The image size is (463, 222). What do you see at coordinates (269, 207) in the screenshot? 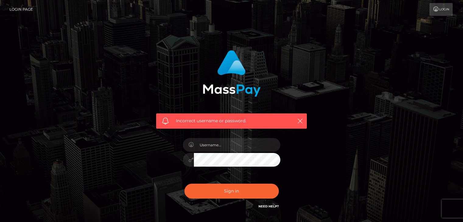
I see `a: Need Help?` at bounding box center [269, 207].